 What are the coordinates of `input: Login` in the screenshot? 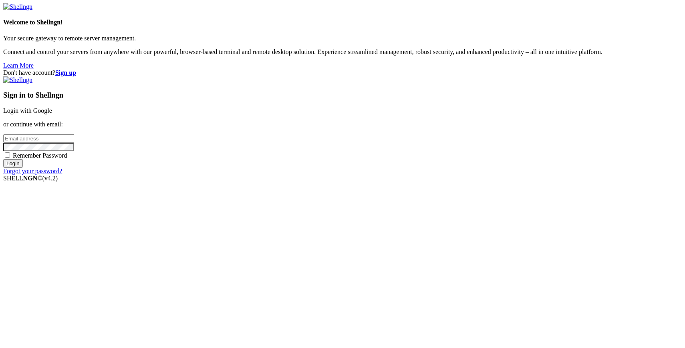 It's located at (13, 163).